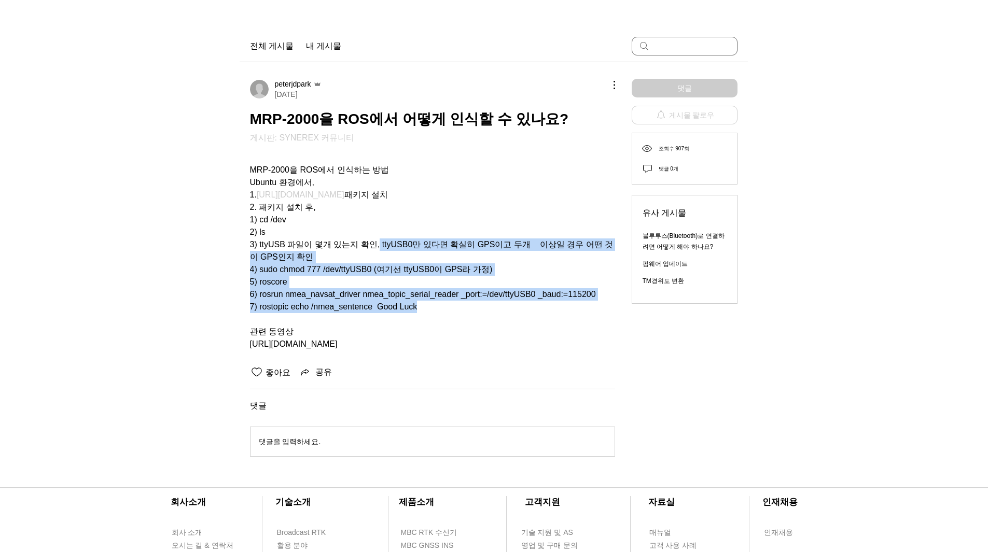 The width and height of the screenshot is (988, 552). I want to click on span: 게시물 팔로우, so click(692, 115).